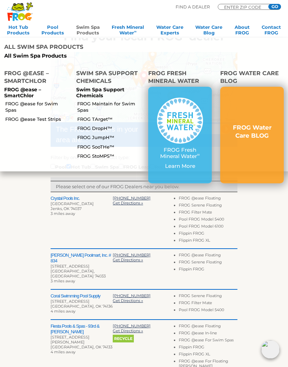 The width and height of the screenshot is (288, 367). I want to click on h2: Crystal Pools Inc., so click(82, 199).